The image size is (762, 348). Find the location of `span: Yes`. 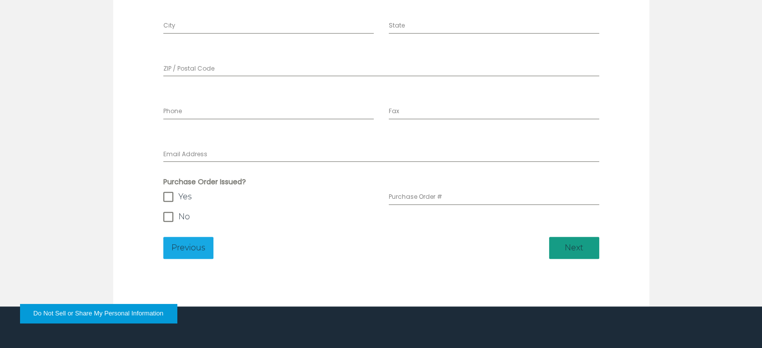

span: Yes is located at coordinates (185, 197).